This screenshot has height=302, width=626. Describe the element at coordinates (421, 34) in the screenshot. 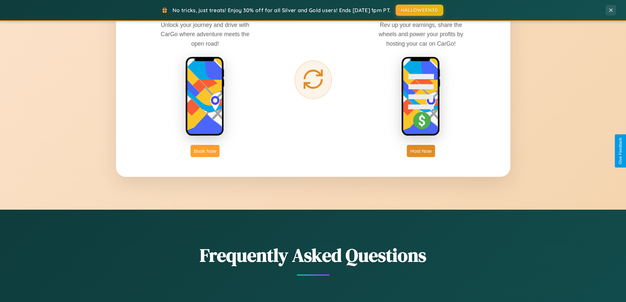

I see `p: Rev up your earnings, share the wheels and power your profits by hosting your car on CarGo!` at that location.